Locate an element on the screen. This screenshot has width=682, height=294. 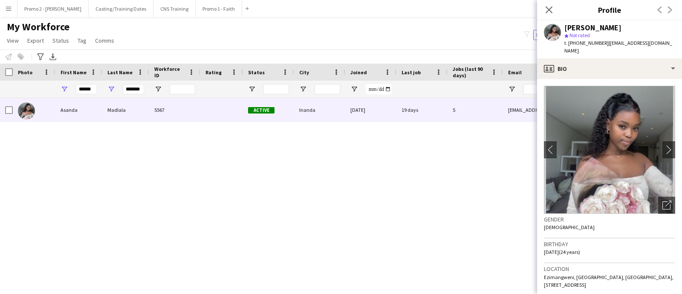
div: 19 days is located at coordinates (422, 109).